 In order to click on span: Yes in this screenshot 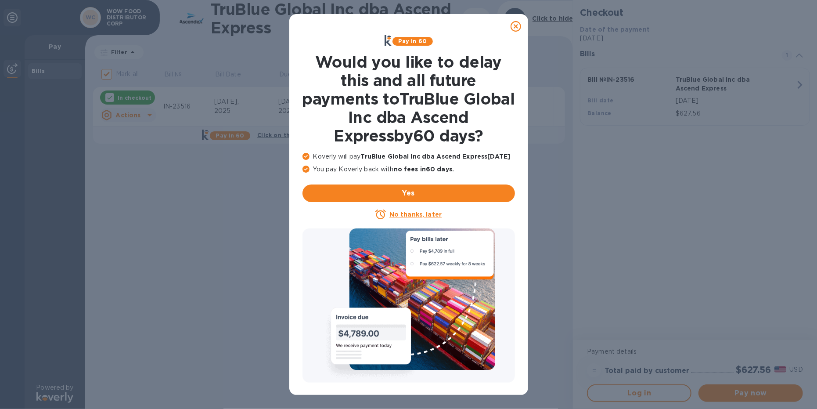, I will do `click(409, 193)`.